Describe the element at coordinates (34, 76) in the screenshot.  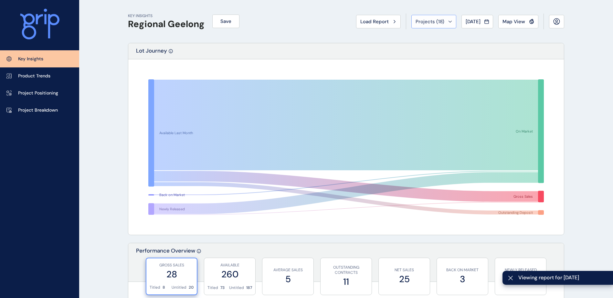
I see `p: Product Trends` at that location.